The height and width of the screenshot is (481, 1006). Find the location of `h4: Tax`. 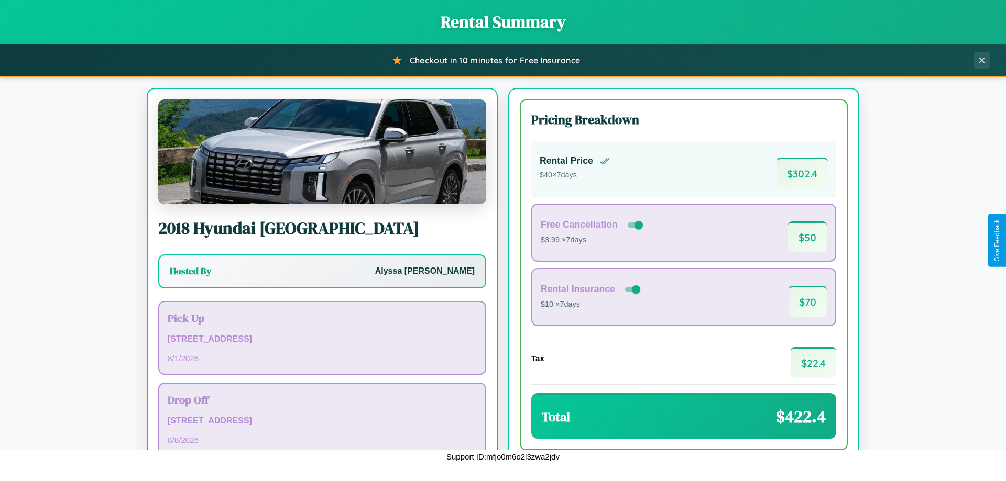

h4: Tax is located at coordinates (537, 358).